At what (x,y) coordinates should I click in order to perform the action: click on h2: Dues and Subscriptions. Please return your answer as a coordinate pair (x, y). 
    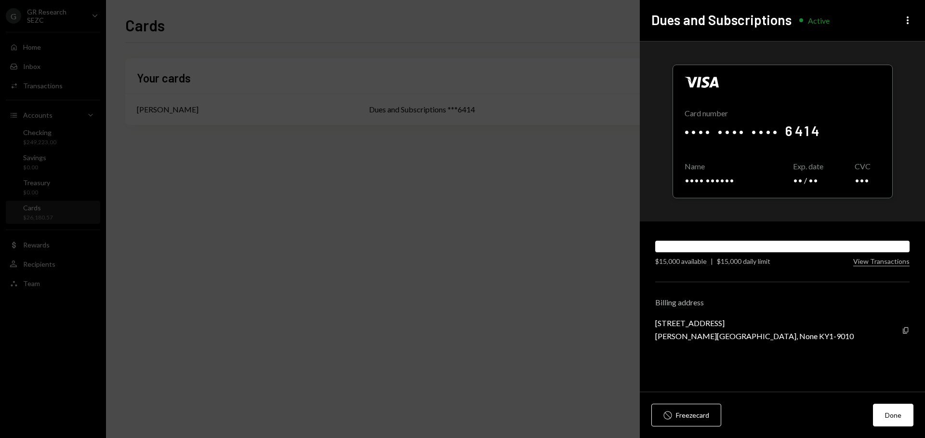
    Looking at the image, I should click on (722, 20).